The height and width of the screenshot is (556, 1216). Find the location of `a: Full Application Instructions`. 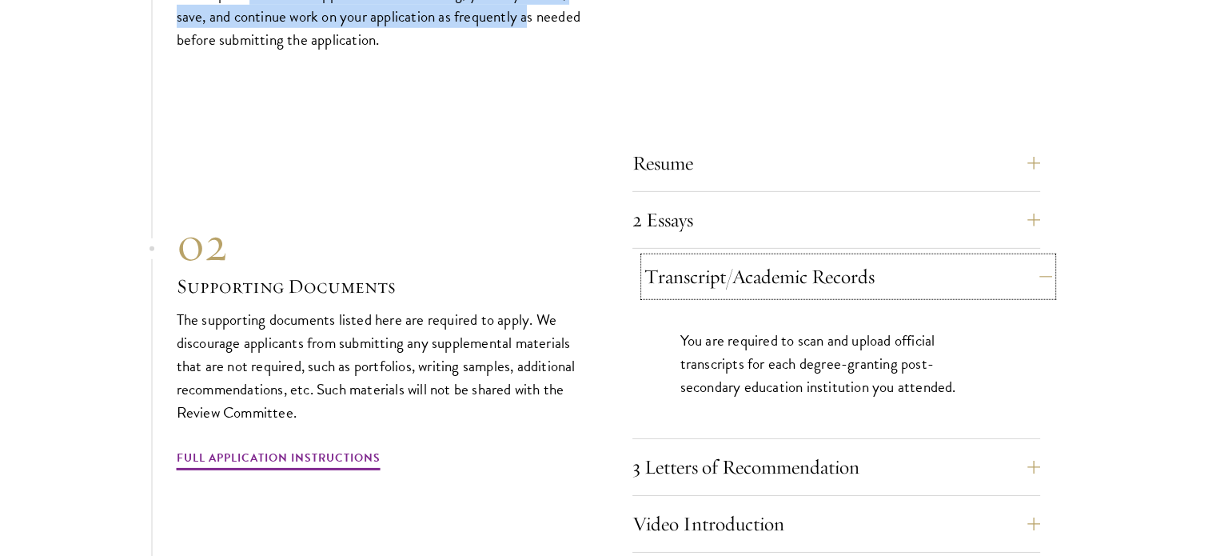

a: Full Application Instructions is located at coordinates (278, 460).